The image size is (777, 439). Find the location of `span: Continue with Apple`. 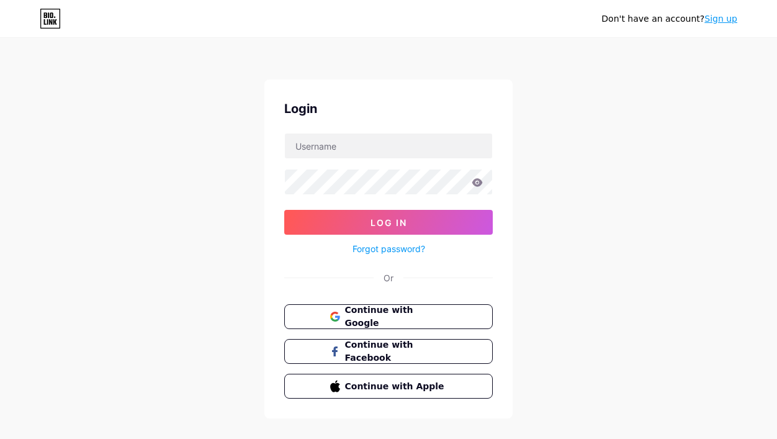

span: Continue with Apple is located at coordinates (396, 386).